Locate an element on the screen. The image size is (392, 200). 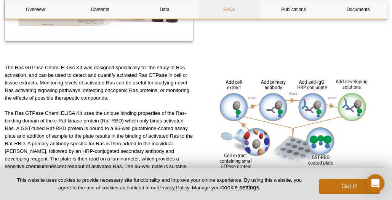
a: Data is located at coordinates (164, 10).